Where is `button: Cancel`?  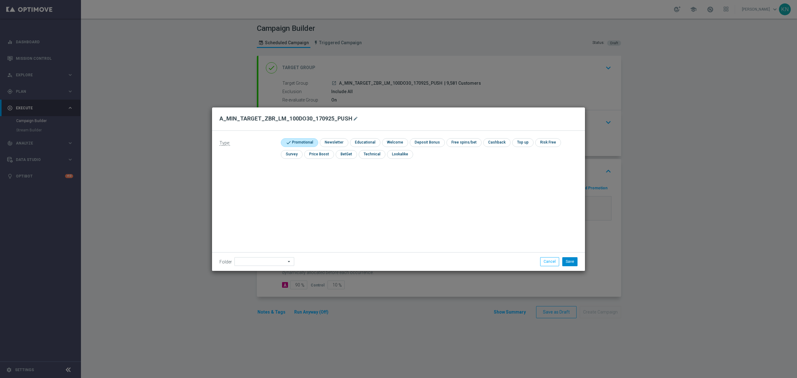 button: Cancel is located at coordinates (550, 262).